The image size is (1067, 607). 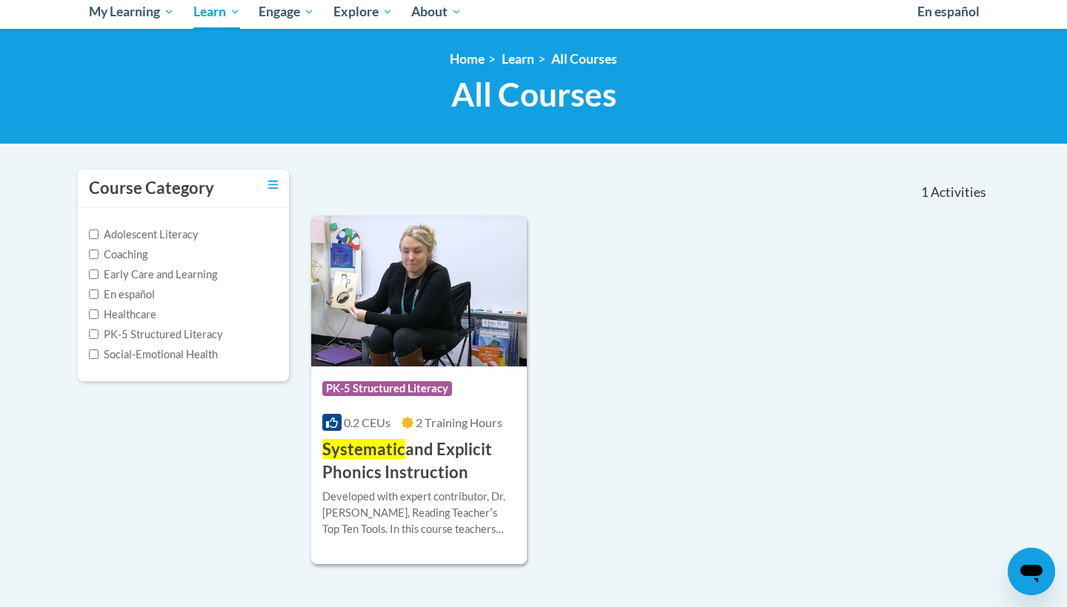 What do you see at coordinates (131, 12) in the screenshot?
I see `span: My Learning` at bounding box center [131, 12].